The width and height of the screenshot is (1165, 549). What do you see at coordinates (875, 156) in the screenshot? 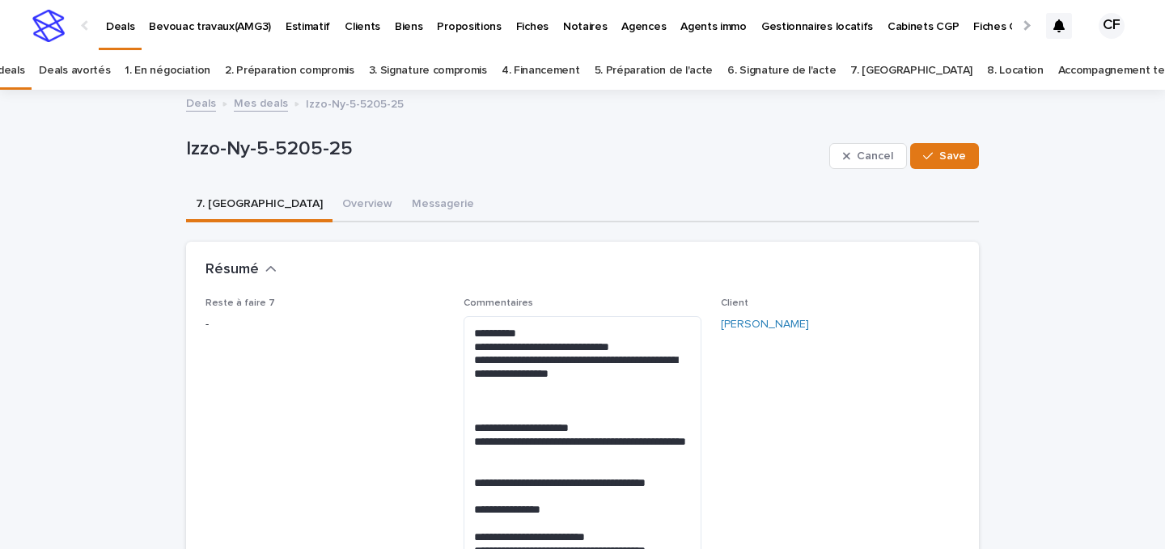
I see `span: Cancel` at bounding box center [875, 156].